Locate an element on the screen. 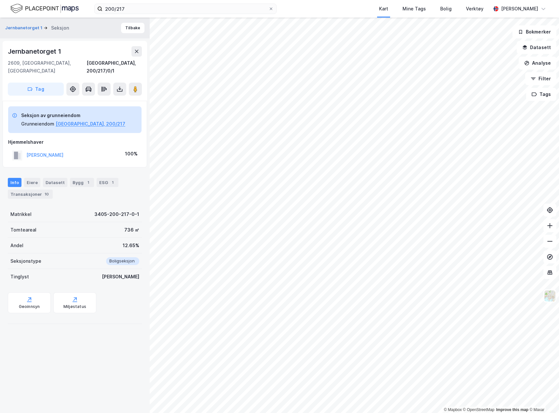 The image size is (559, 413). div: Info is located at coordinates (15, 183).